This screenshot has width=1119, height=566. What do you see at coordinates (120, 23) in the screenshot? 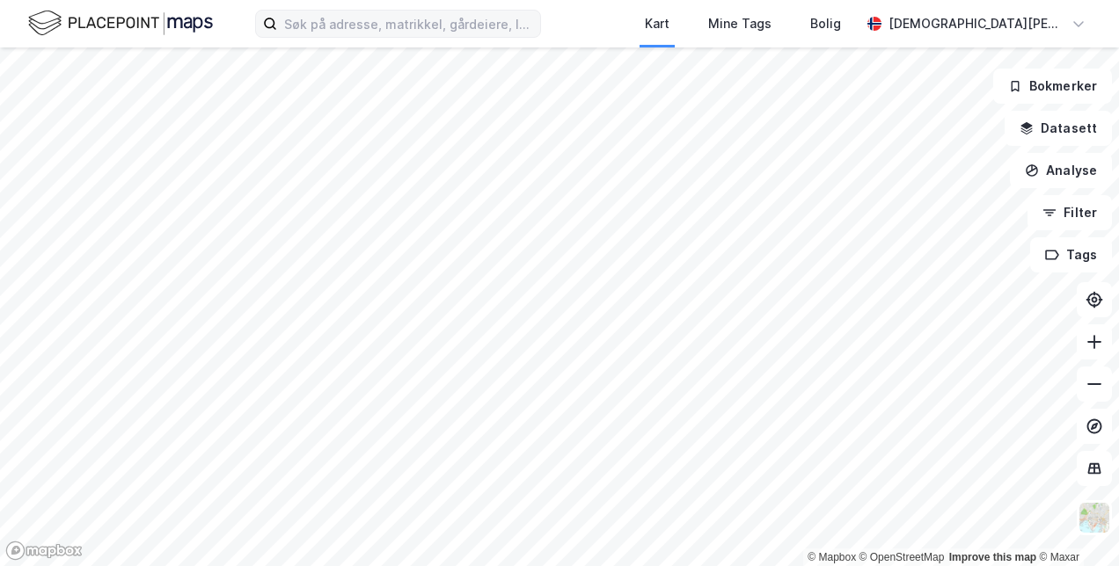
I see `img: logo.f888ab2527a4732fd821a326f86c7f29.svg` at bounding box center [120, 23].